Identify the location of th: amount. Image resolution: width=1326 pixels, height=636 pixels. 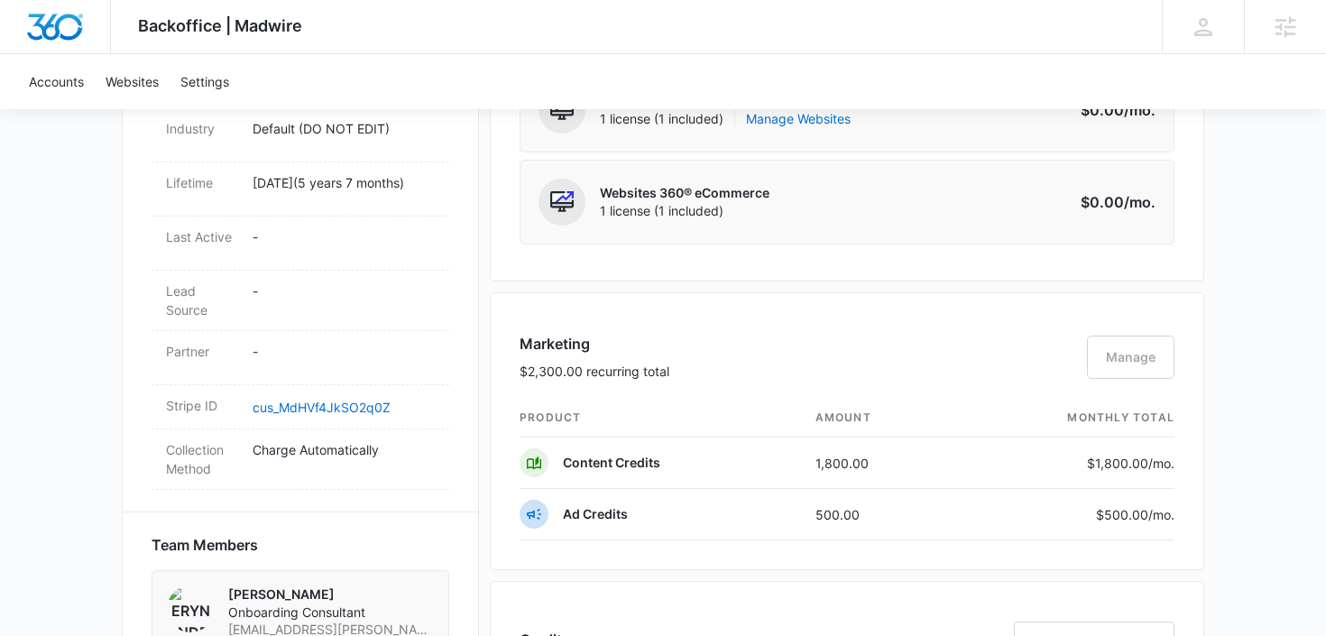
(878, 418).